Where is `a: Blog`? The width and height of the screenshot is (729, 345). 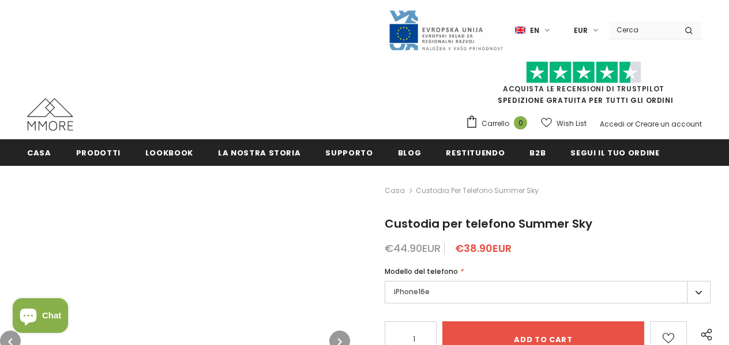 a: Blog is located at coordinates (410, 152).